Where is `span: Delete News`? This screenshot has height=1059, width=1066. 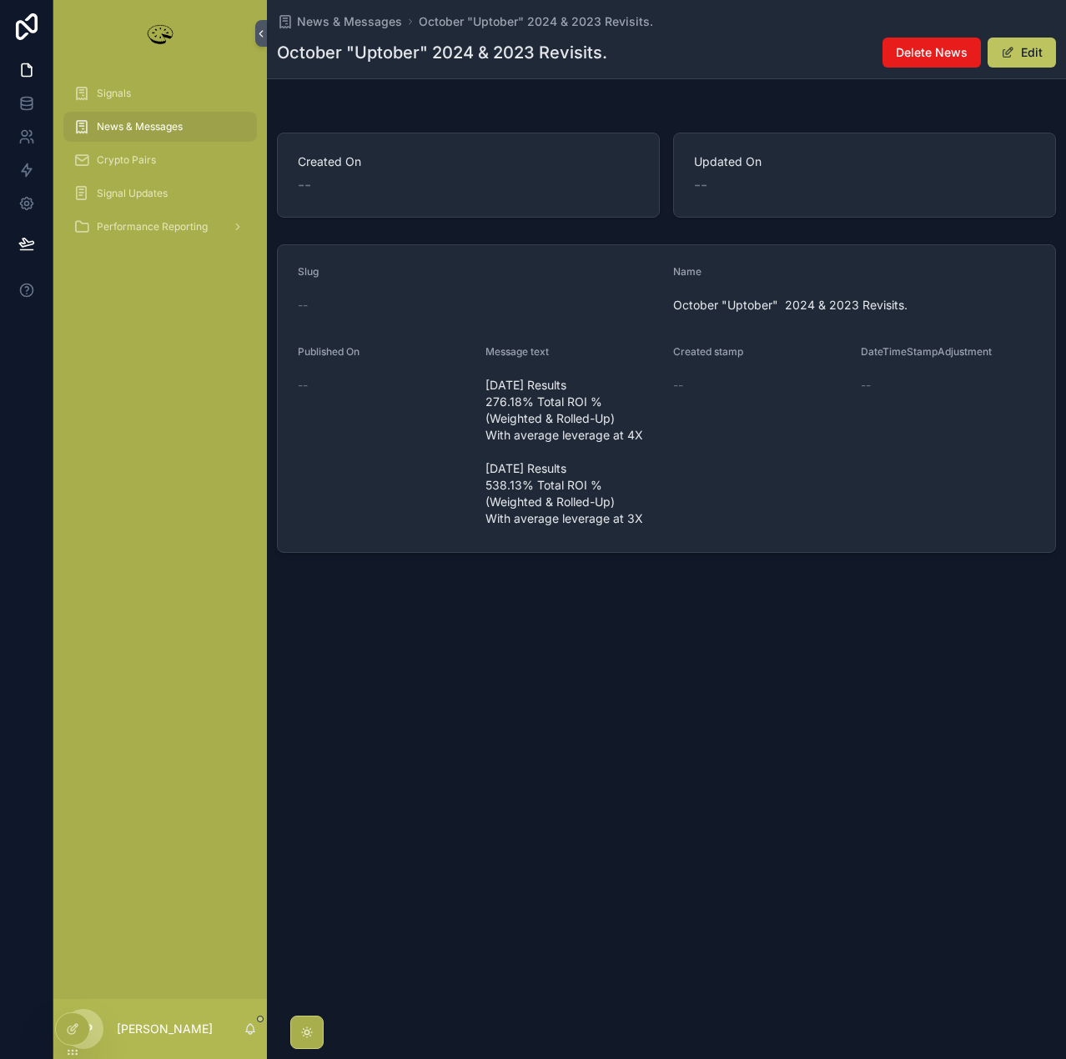 span: Delete News is located at coordinates (931, 53).